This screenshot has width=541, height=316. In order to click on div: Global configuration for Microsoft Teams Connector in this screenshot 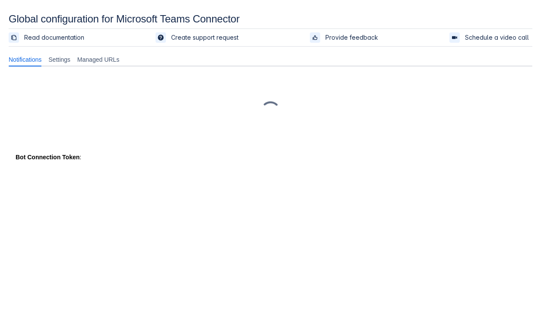, I will do `click(271, 19)`.